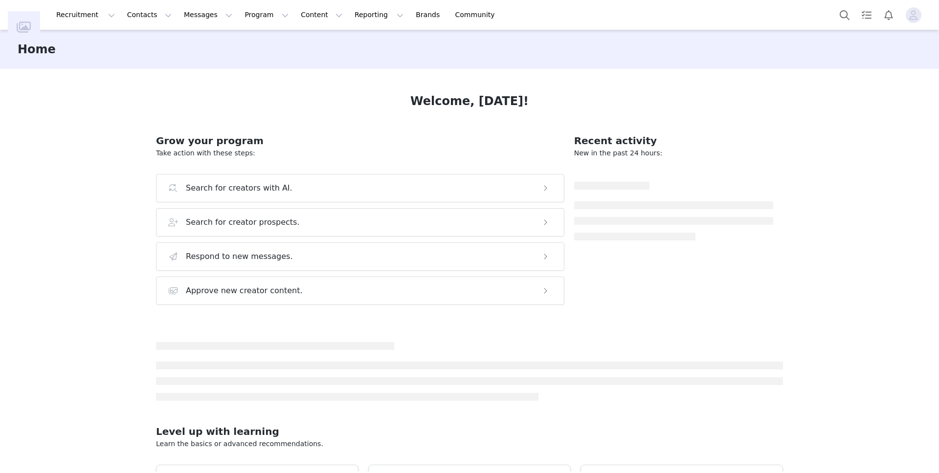 The image size is (939, 473). What do you see at coordinates (674, 153) in the screenshot?
I see `p: New in the past 24 hours:` at bounding box center [674, 153].